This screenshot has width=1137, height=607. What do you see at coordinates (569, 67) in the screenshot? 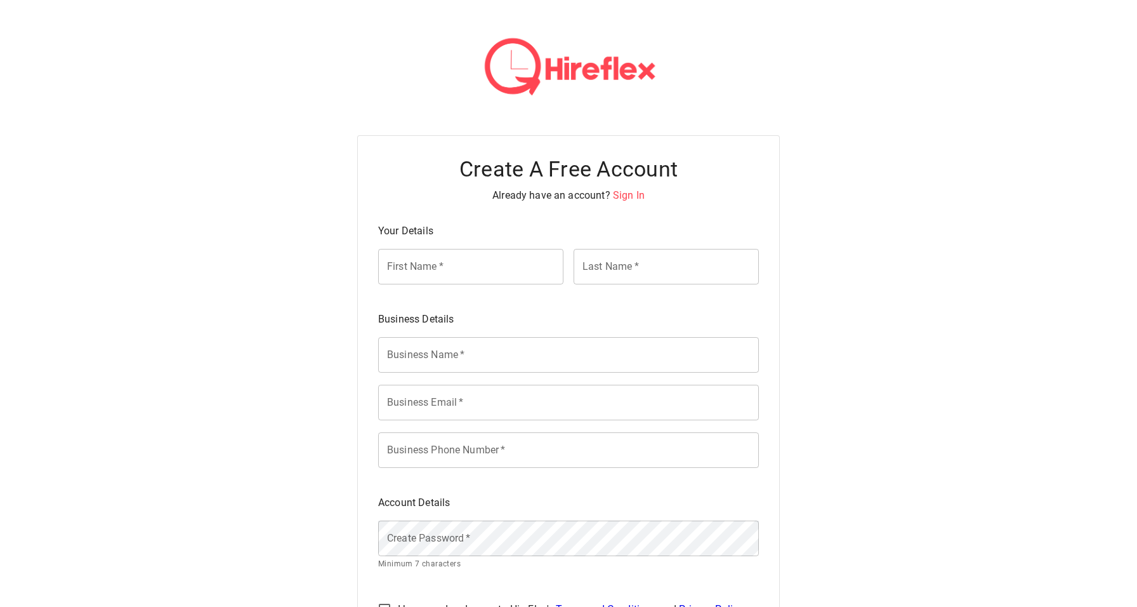
I see `img: hireflex-color-logo-text-06e88fb7.png` at bounding box center [569, 67].